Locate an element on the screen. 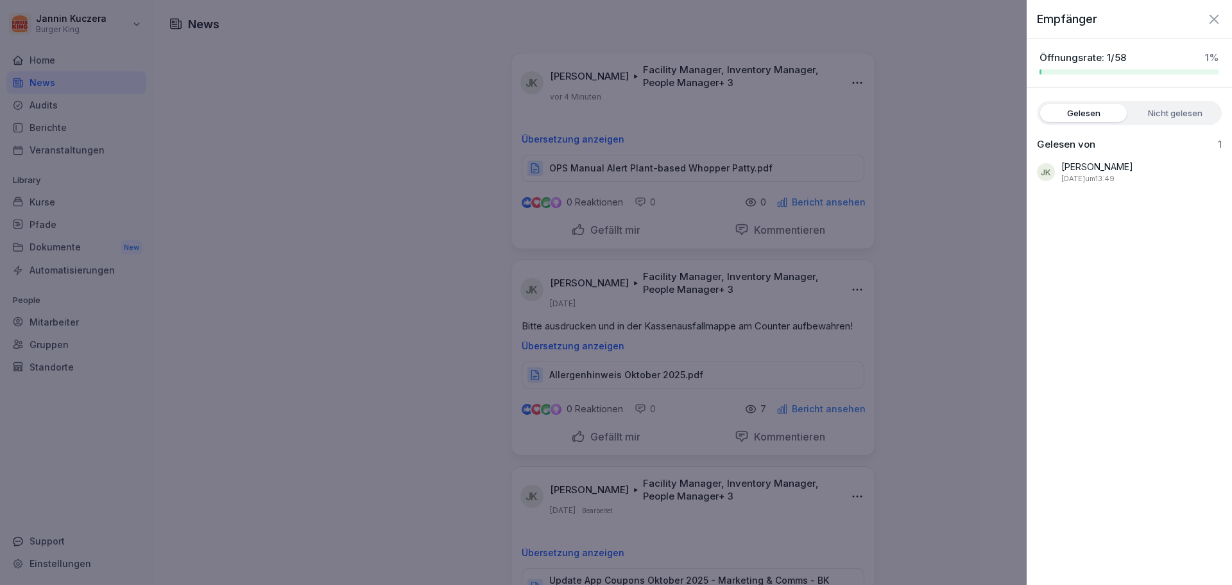 The height and width of the screenshot is (585, 1232). p: 1 % is located at coordinates (1212, 58).